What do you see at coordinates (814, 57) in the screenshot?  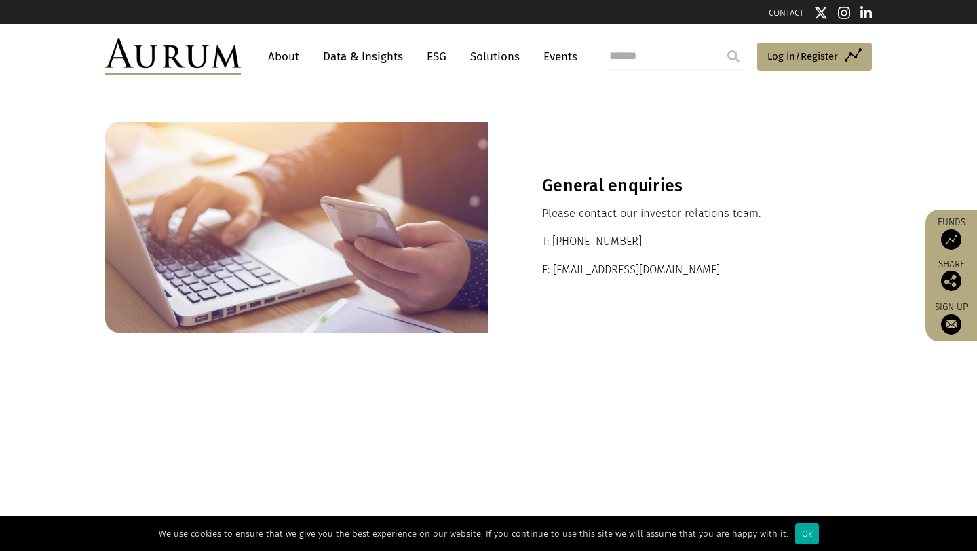 I see `a: Log in/Register` at bounding box center [814, 57].